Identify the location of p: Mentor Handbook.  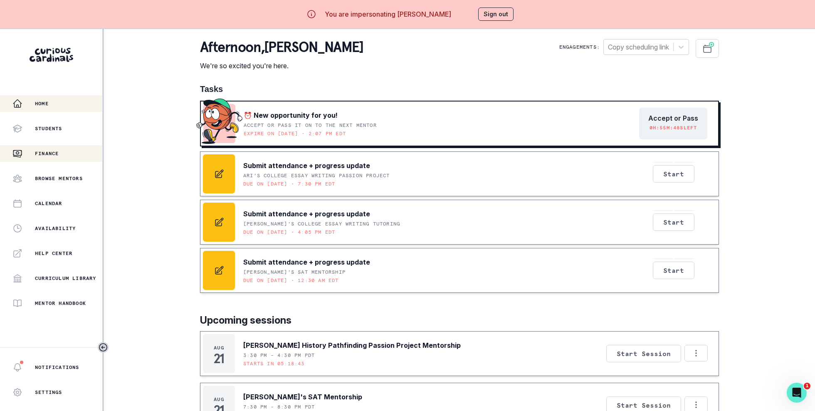
(60, 303).